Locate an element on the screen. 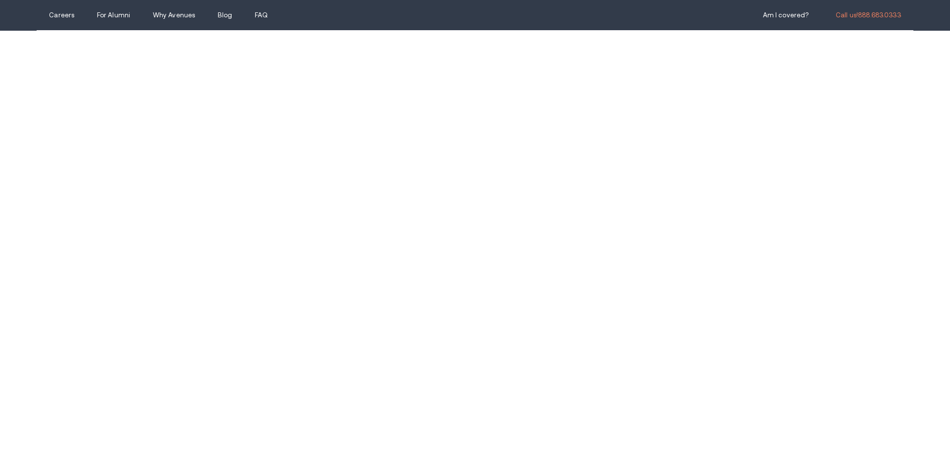 The image size is (950, 451). span: 888.683.0333 is located at coordinates (879, 15).